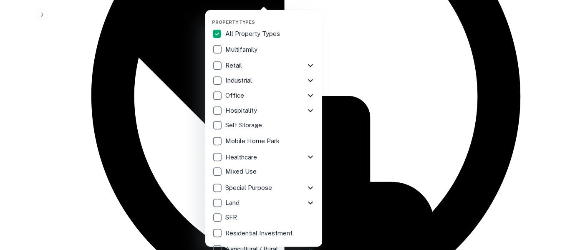 The width and height of the screenshot is (570, 250). I want to click on p: Residential Investment, so click(260, 233).